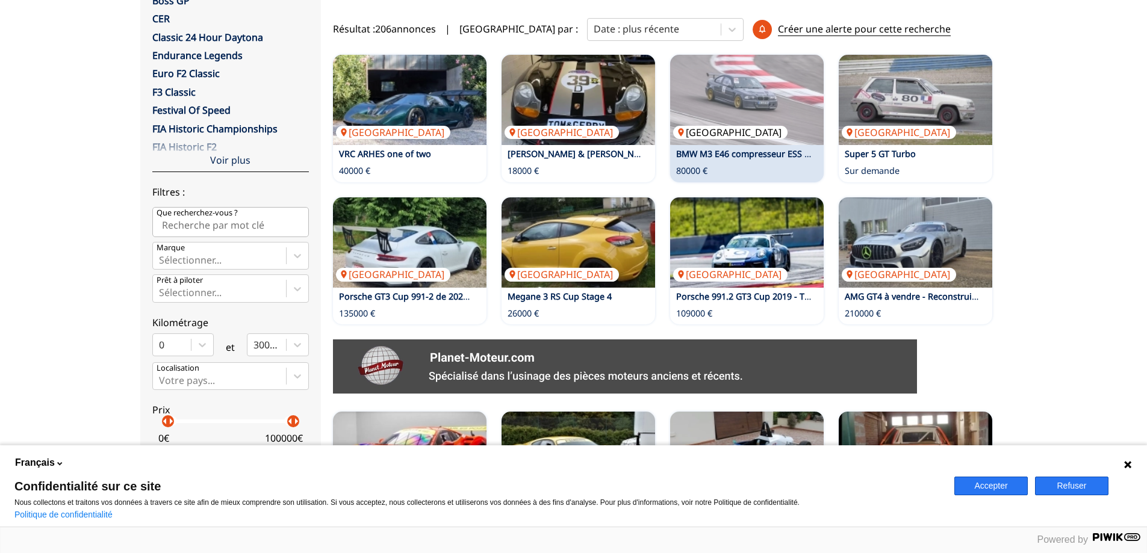 This screenshot has width=1147, height=553. I want to click on p: et, so click(230, 347).